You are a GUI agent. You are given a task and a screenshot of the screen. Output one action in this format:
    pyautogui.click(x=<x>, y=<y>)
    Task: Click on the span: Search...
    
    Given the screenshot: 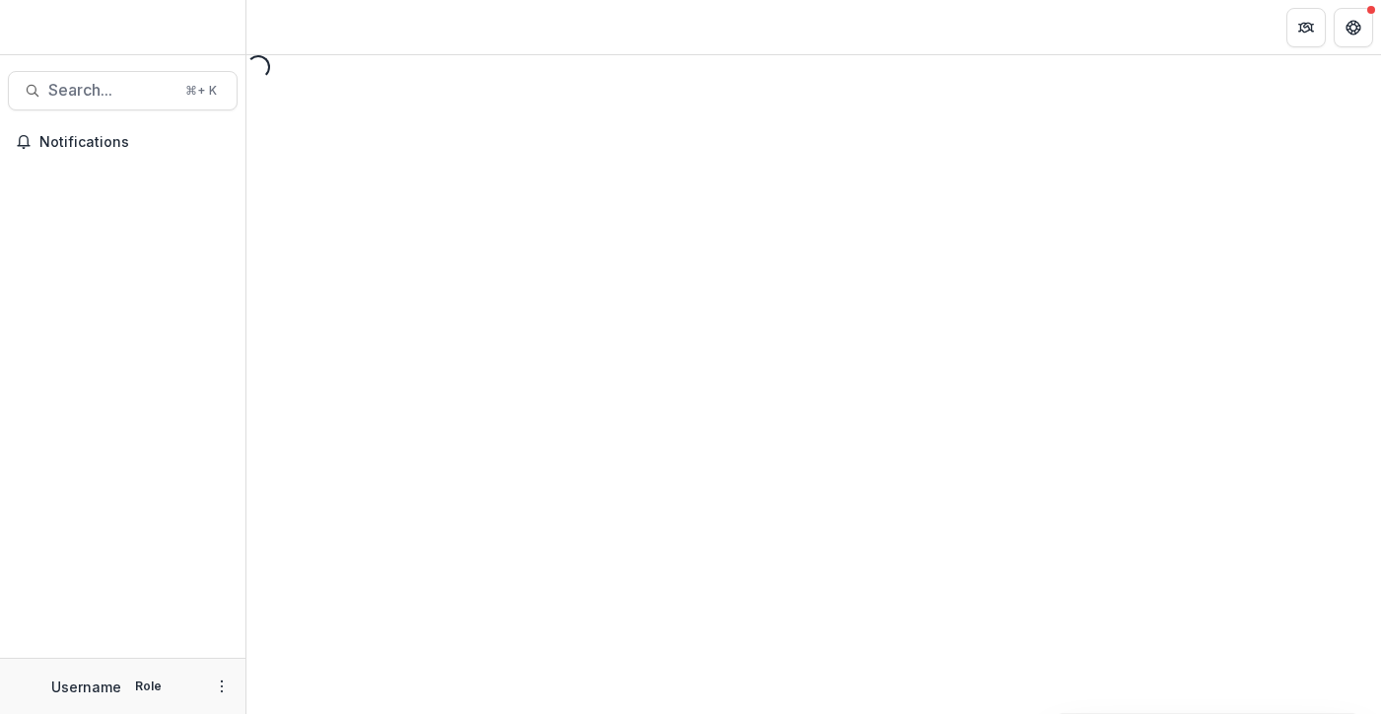 What is the action you would take?
    pyautogui.click(x=110, y=90)
    